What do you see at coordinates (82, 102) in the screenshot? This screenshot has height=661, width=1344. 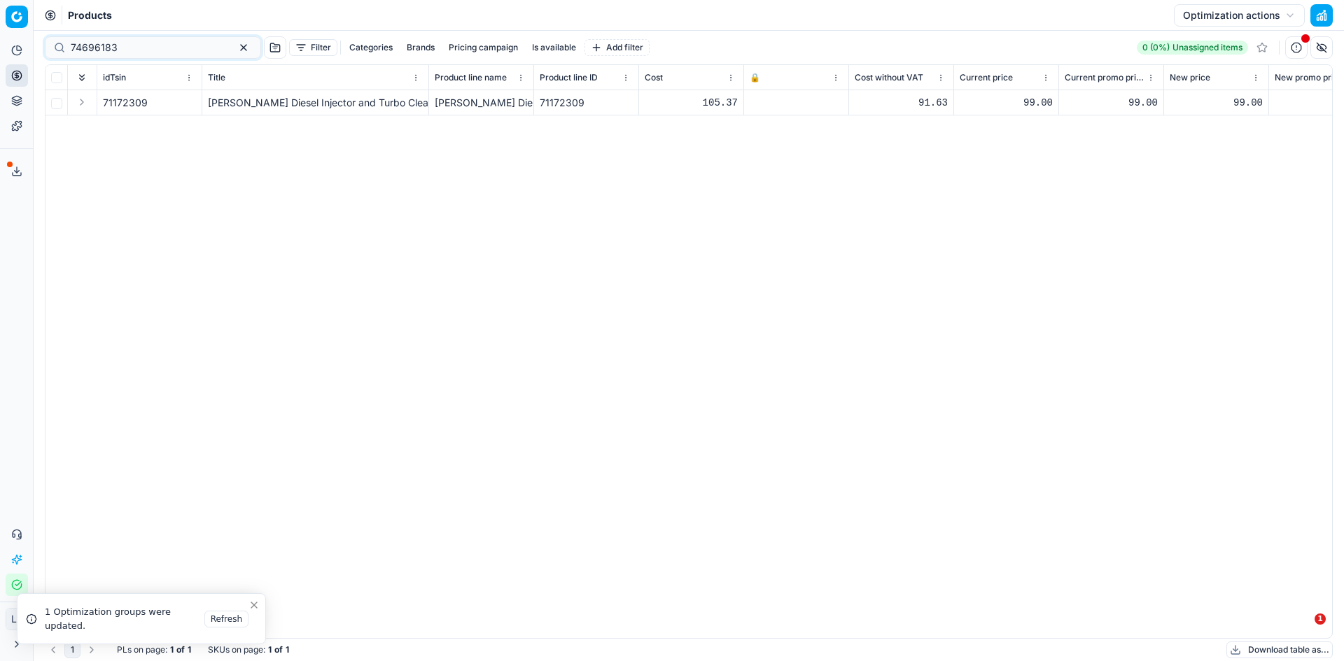 I see `button: Expand` at bounding box center [82, 102].